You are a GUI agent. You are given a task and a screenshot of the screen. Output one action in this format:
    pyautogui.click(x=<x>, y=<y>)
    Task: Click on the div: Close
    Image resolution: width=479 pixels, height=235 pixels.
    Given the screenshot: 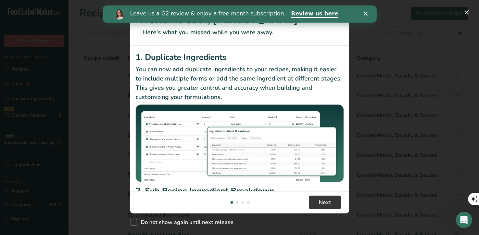 What is the action you would take?
    pyautogui.click(x=265, y=8)
    